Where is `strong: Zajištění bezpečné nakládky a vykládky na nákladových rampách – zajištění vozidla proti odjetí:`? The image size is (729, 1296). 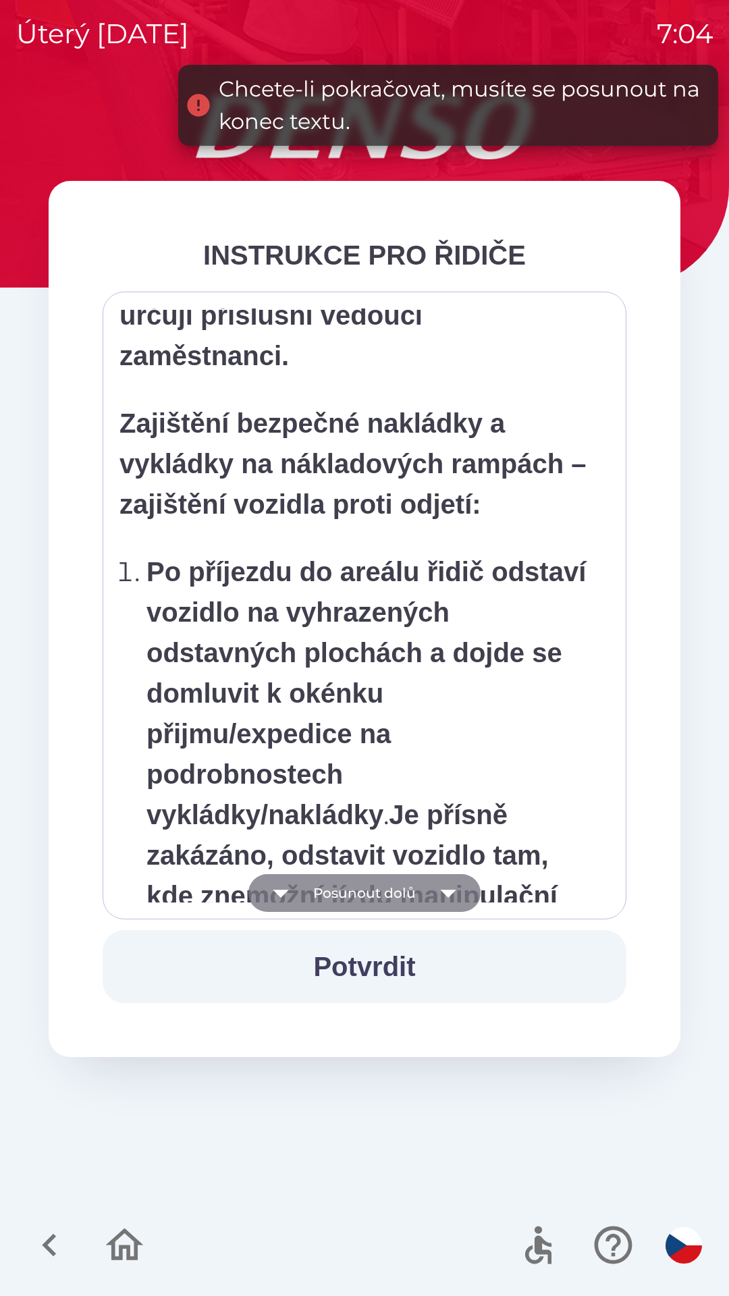 strong: Zajištění bezpečné nakládky a vykládky na nákladových rampách – zajištění vozidla proti odjetí: is located at coordinates (352, 464).